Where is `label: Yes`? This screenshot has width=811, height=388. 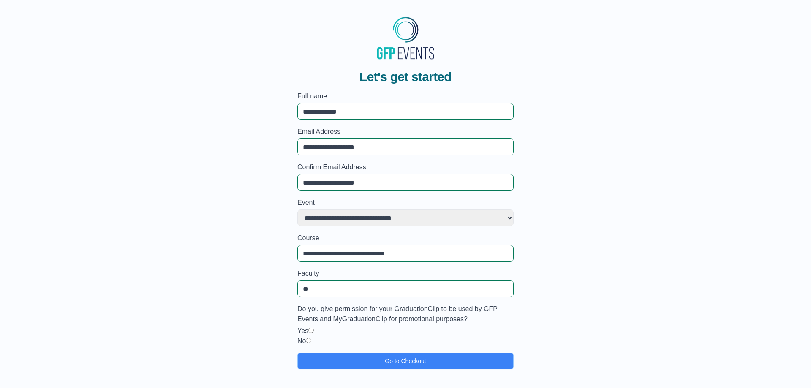 label: Yes is located at coordinates (303, 331).